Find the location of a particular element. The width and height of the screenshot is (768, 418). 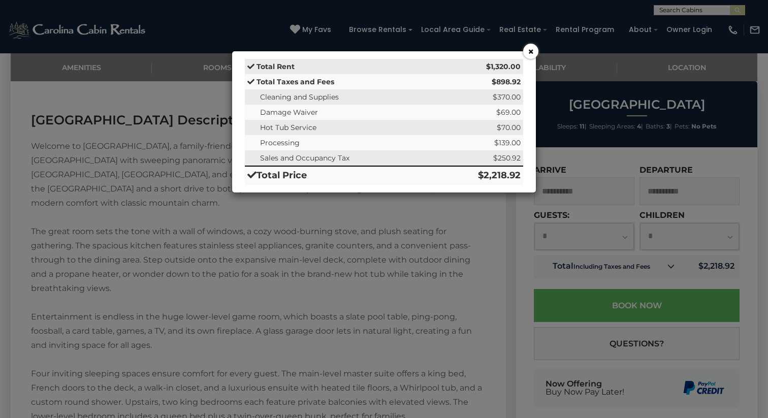

span: Processing is located at coordinates (280, 143).